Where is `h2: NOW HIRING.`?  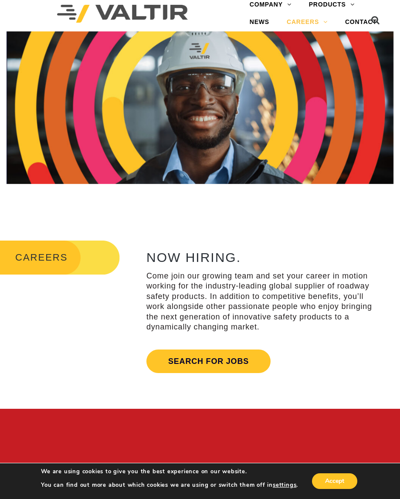 h2: NOW HIRING. is located at coordinates (261, 257).